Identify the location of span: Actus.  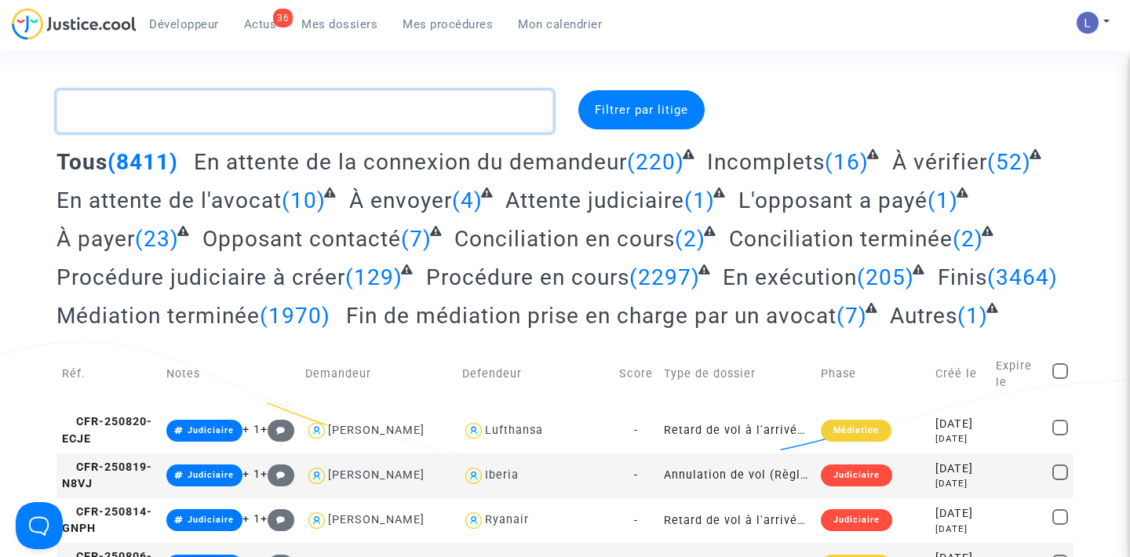
(260, 24).